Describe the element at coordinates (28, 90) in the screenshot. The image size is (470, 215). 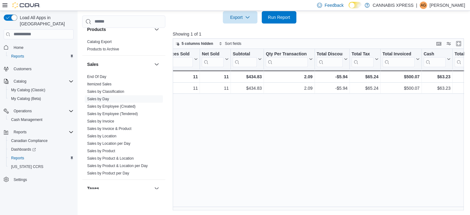
I see `a: My Catalog (Classic)` at that location.